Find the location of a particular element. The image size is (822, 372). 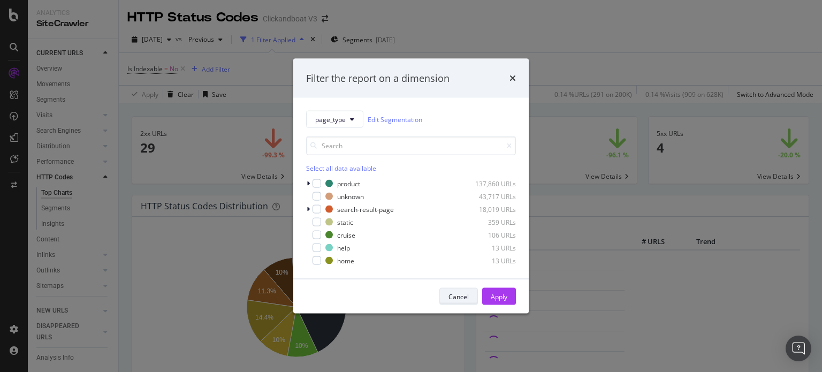

span: page_type is located at coordinates (330, 119).